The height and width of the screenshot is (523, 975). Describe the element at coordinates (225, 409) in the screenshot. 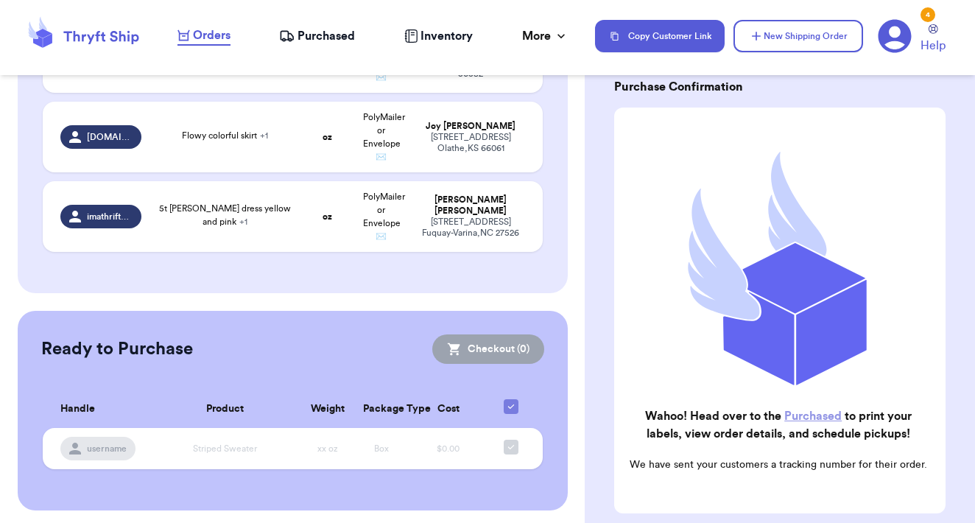

I see `th: Product` at that location.